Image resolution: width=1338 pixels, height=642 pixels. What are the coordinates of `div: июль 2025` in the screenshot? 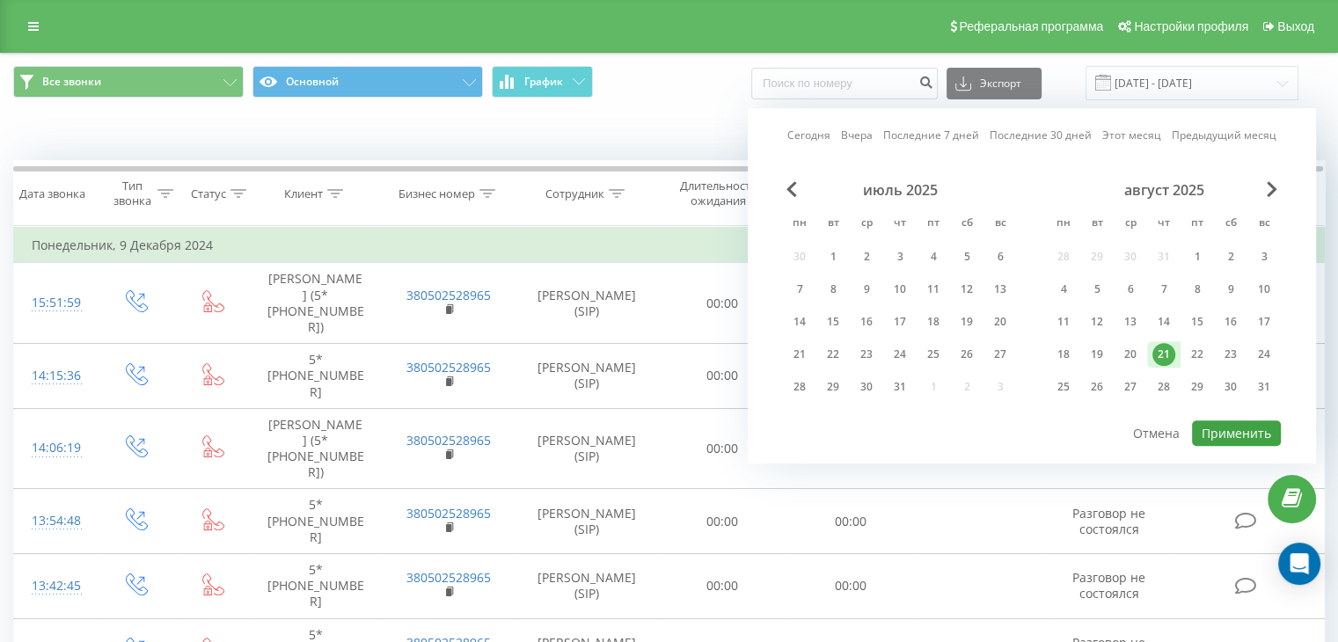 It's located at (900, 190).